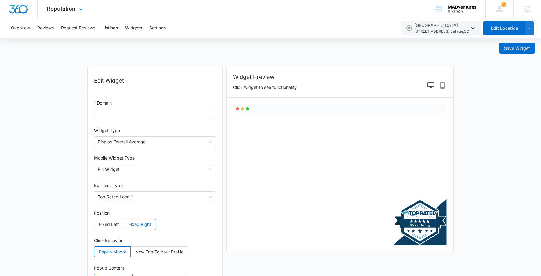 This screenshot has height=276, width=541. Describe the element at coordinates (110, 28) in the screenshot. I see `button: Listings` at that location.